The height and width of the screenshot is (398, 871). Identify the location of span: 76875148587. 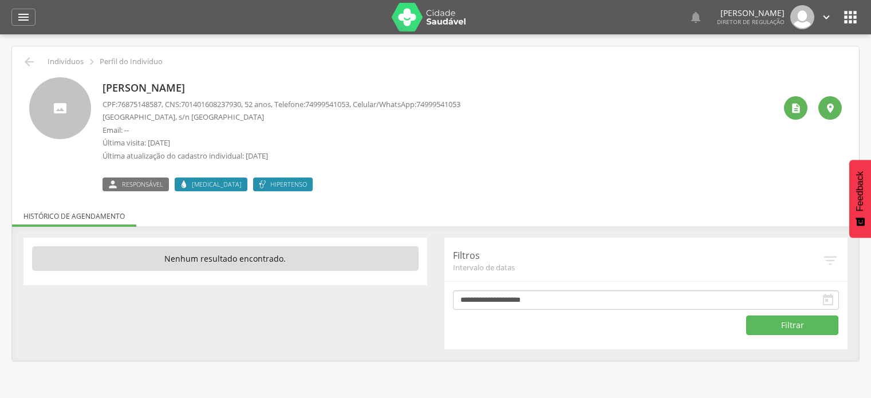
(139, 104).